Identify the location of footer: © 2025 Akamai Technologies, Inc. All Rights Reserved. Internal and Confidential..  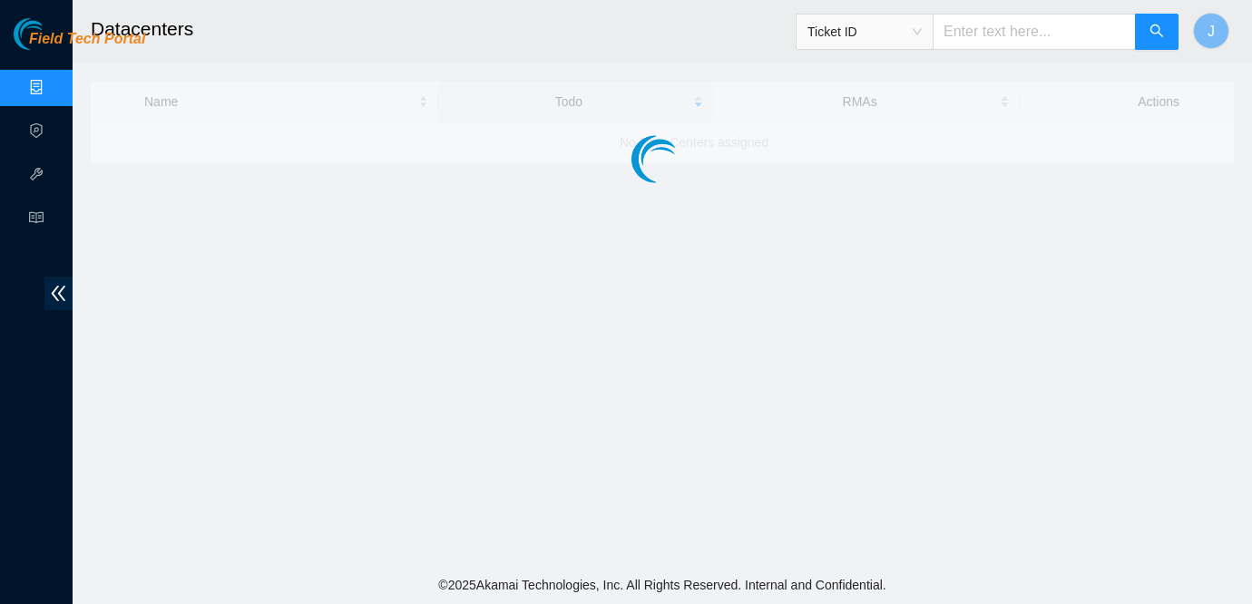
(662, 585).